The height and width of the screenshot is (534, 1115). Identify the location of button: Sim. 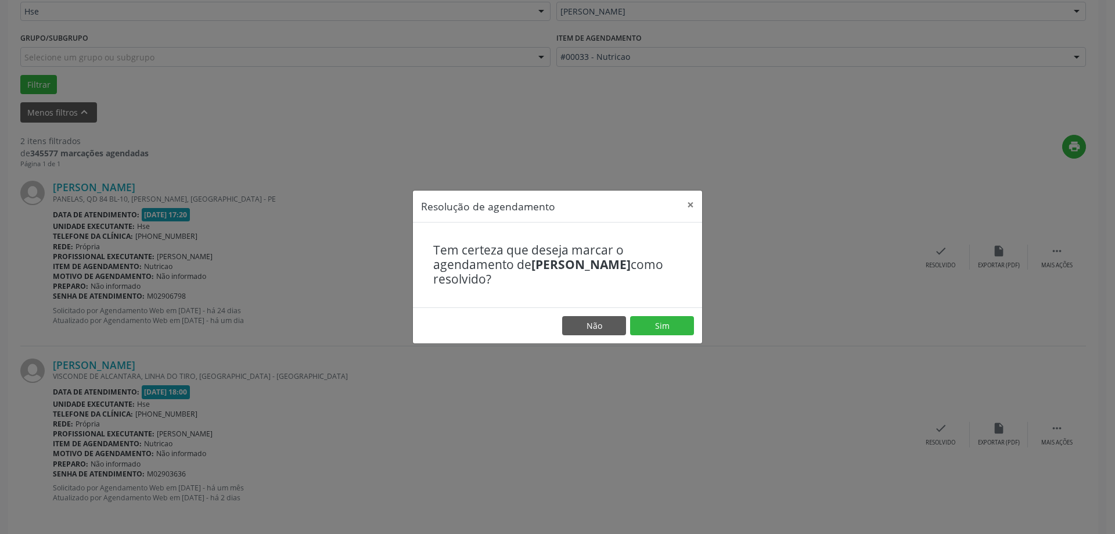
(662, 326).